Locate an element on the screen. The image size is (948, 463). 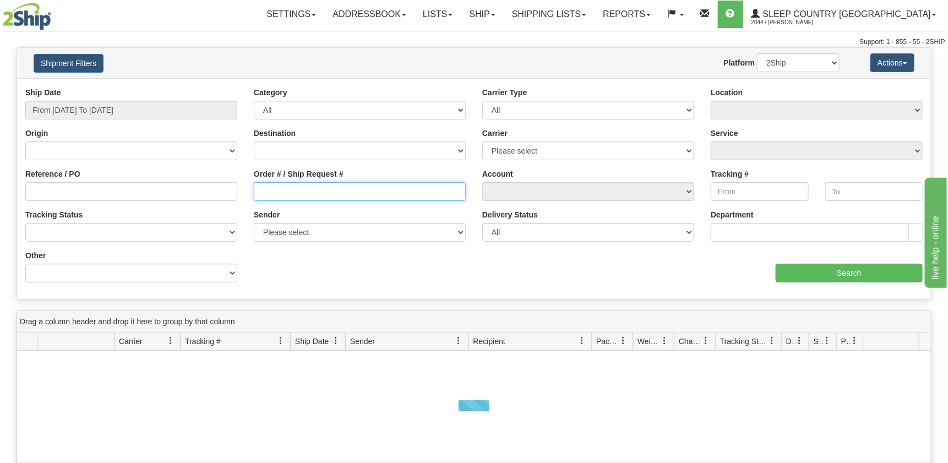
img: logo2044.jpg is located at coordinates (27, 17).